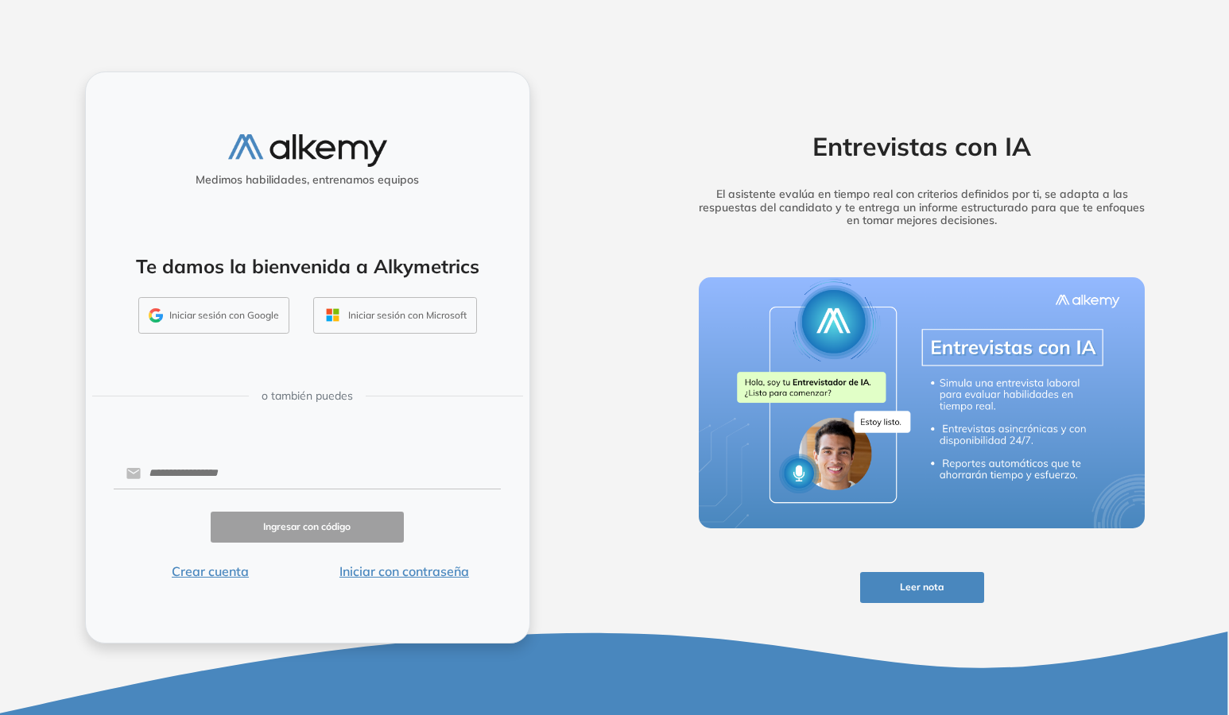  Describe the element at coordinates (307, 396) in the screenshot. I see `span: o también puedes` at that location.